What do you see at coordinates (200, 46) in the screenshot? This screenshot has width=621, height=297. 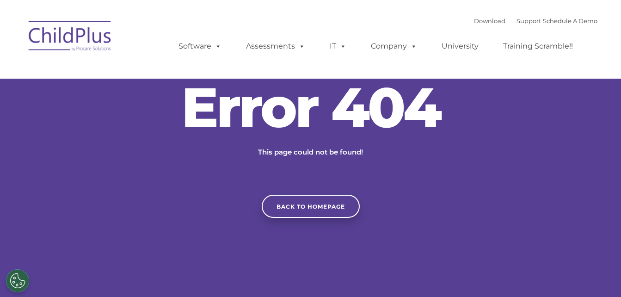 I see `a: Software` at bounding box center [200, 46].